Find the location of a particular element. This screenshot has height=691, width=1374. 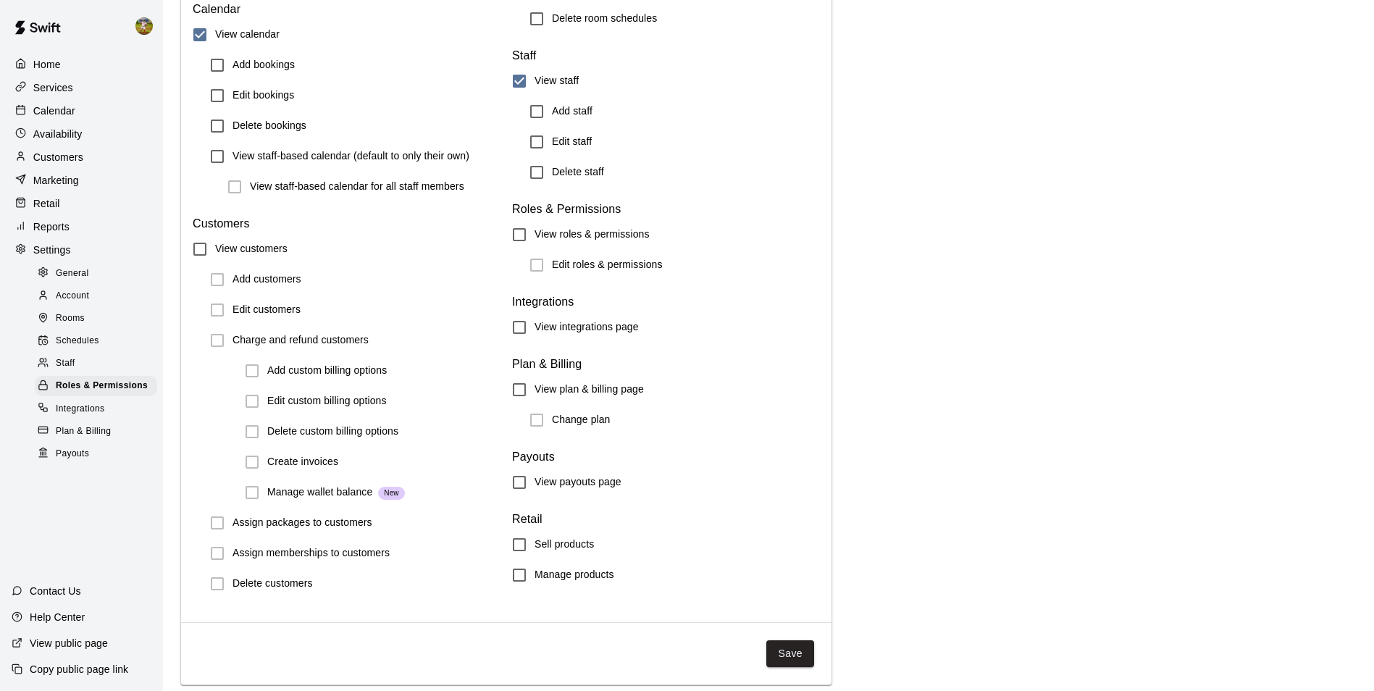

p: Reports is located at coordinates (51, 227).